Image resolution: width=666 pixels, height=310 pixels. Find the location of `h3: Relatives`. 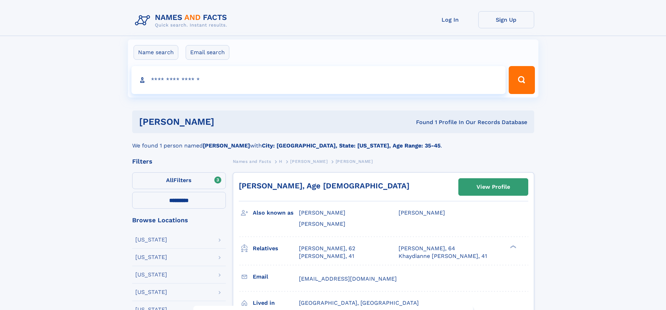

h3: Relatives is located at coordinates (276, 249).